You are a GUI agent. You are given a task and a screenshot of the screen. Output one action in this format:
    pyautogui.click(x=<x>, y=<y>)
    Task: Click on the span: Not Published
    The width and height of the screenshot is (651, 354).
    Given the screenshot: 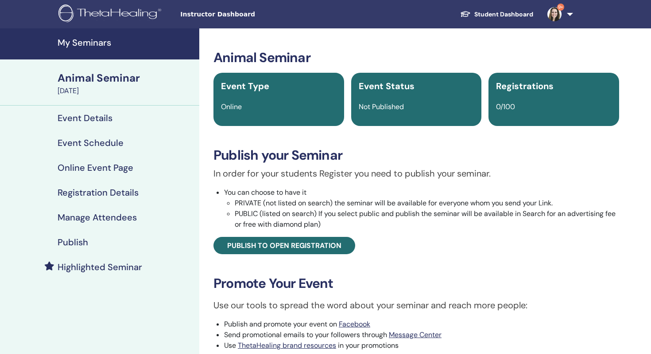 What is the action you would take?
    pyautogui.click(x=382, y=106)
    